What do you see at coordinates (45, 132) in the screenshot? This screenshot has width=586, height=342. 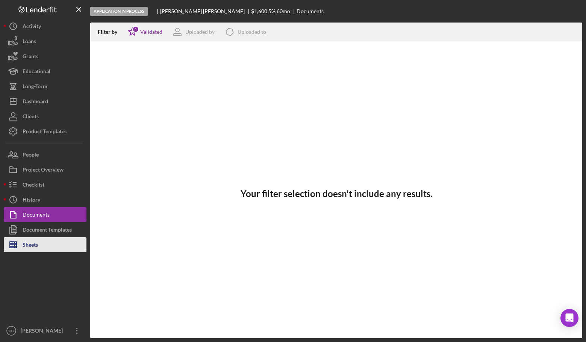 I see `button: Product Templates` at bounding box center [45, 132].